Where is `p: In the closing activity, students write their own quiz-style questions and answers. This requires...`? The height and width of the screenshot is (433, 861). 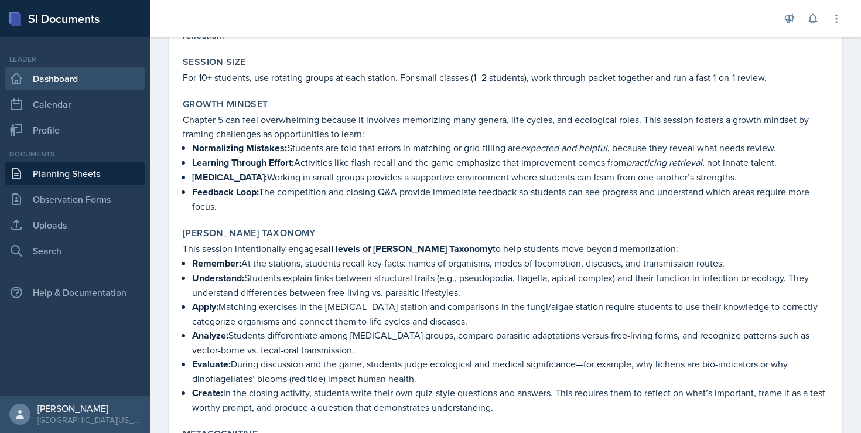
p: In the closing activity, students write their own quiz-style questions and answers. This requires... is located at coordinates (510, 399).